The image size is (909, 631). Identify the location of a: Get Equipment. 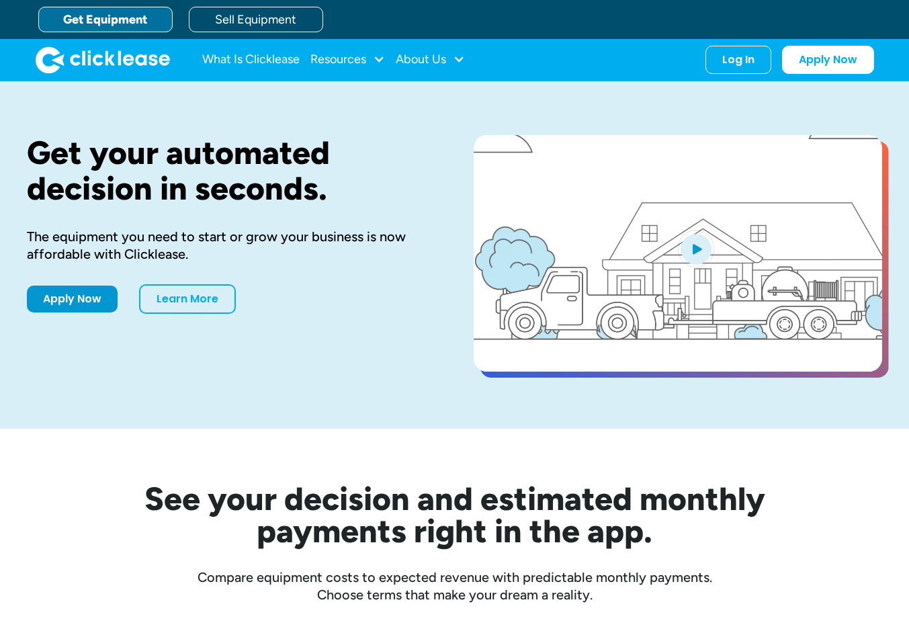
(106, 19).